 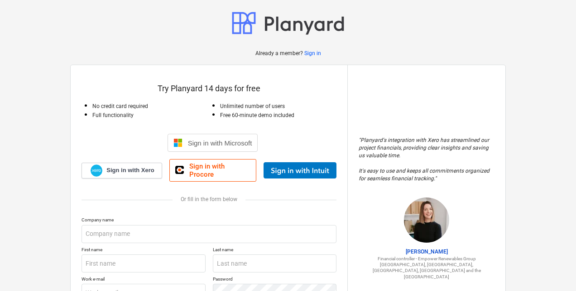 What do you see at coordinates (143, 280) in the screenshot?
I see `p: Work e-mail` at bounding box center [143, 280].